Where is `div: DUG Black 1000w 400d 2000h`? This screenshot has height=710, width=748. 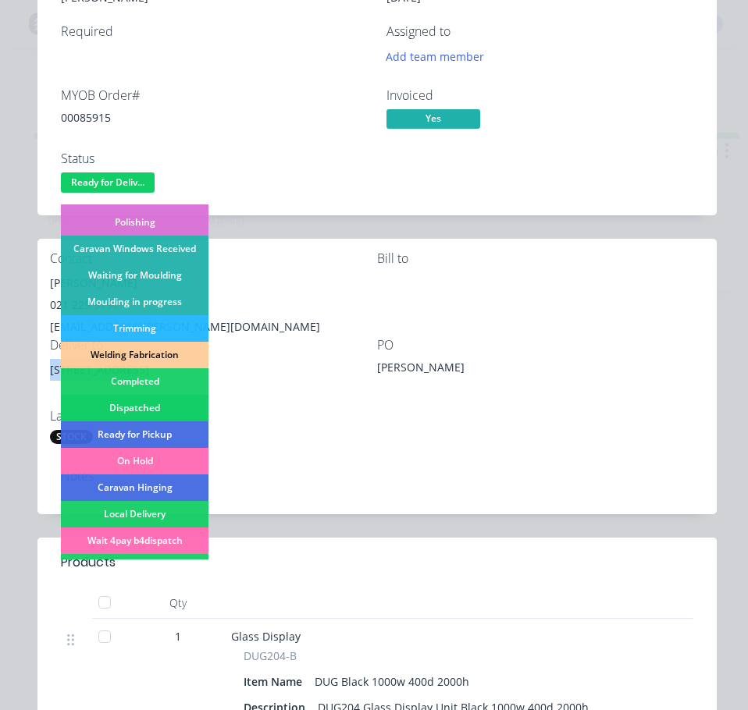
div: DUG Black 1000w 400d 2000h is located at coordinates (392, 681).